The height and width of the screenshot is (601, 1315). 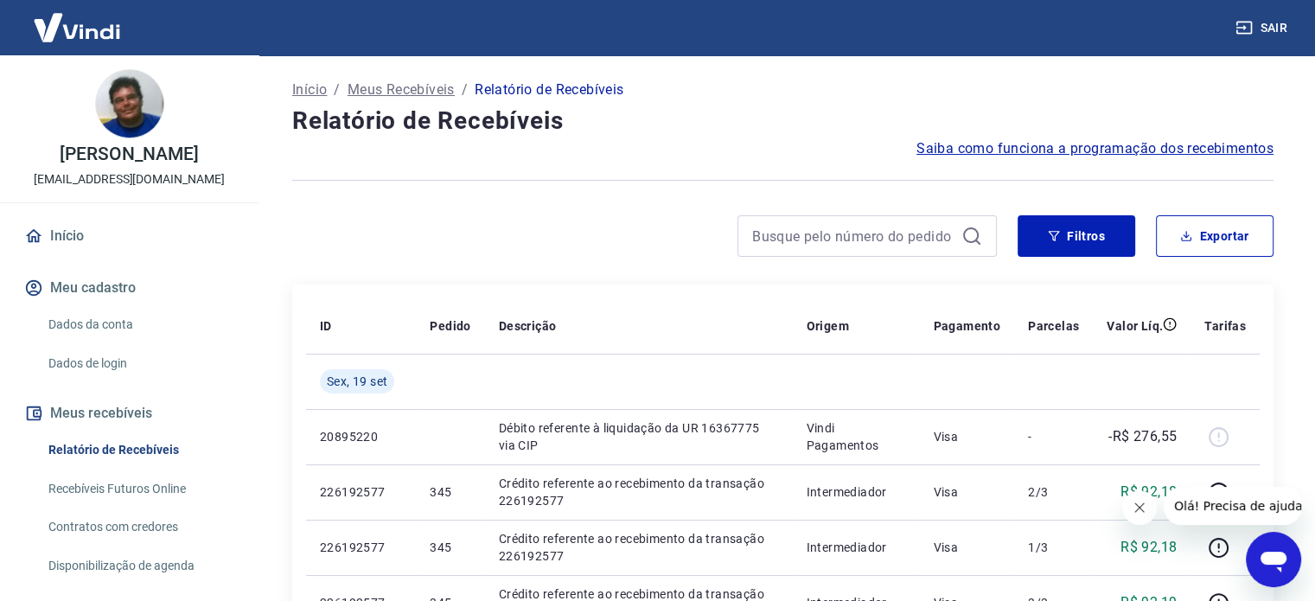 I want to click on a: Dados da conta, so click(x=139, y=324).